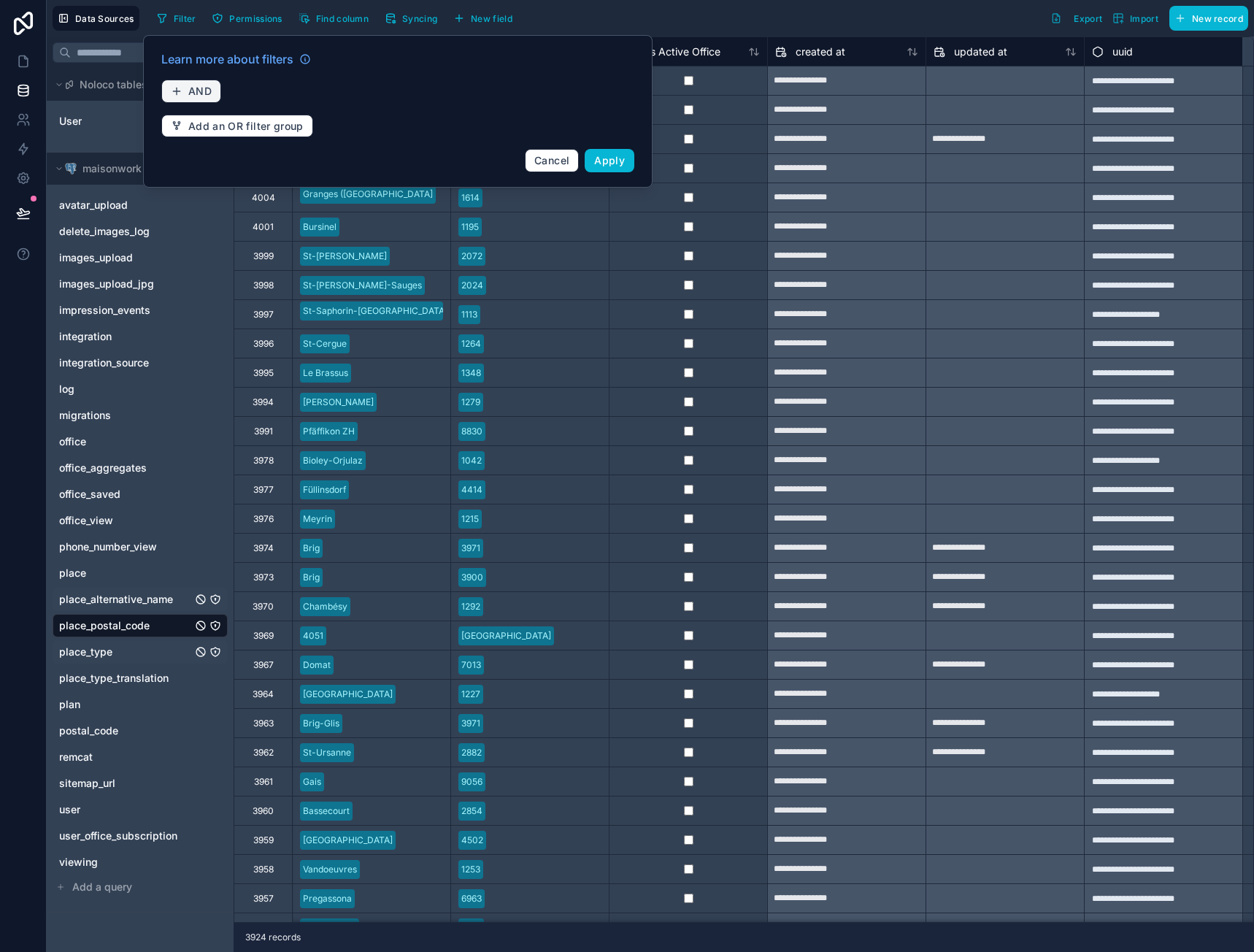 This screenshot has width=1254, height=952. Describe the element at coordinates (140, 625) in the screenshot. I see `div: place_postal_code` at that location.